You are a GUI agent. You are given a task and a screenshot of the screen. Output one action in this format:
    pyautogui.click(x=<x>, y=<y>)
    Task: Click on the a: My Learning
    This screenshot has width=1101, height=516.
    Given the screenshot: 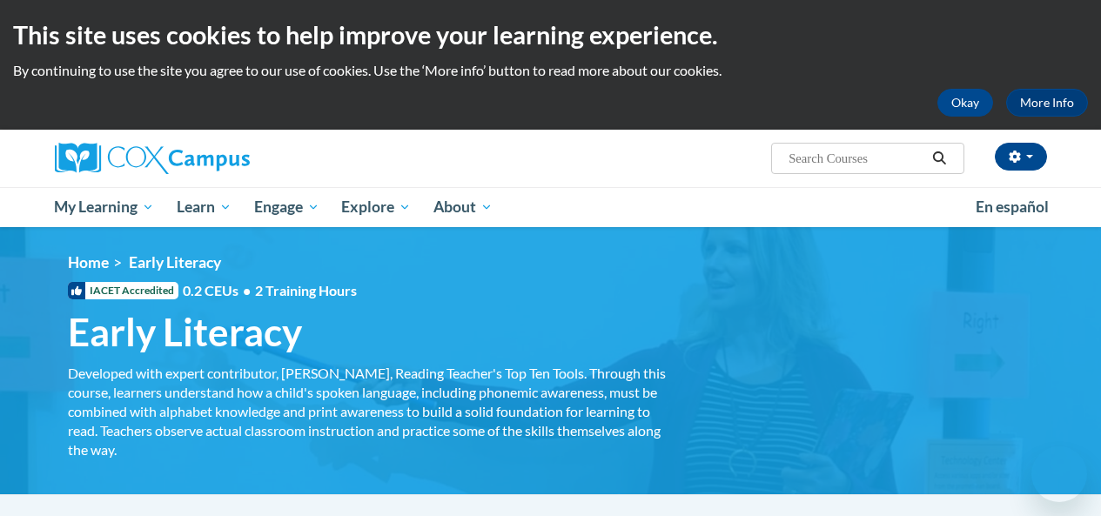 What is the action you would take?
    pyautogui.click(x=104, y=207)
    